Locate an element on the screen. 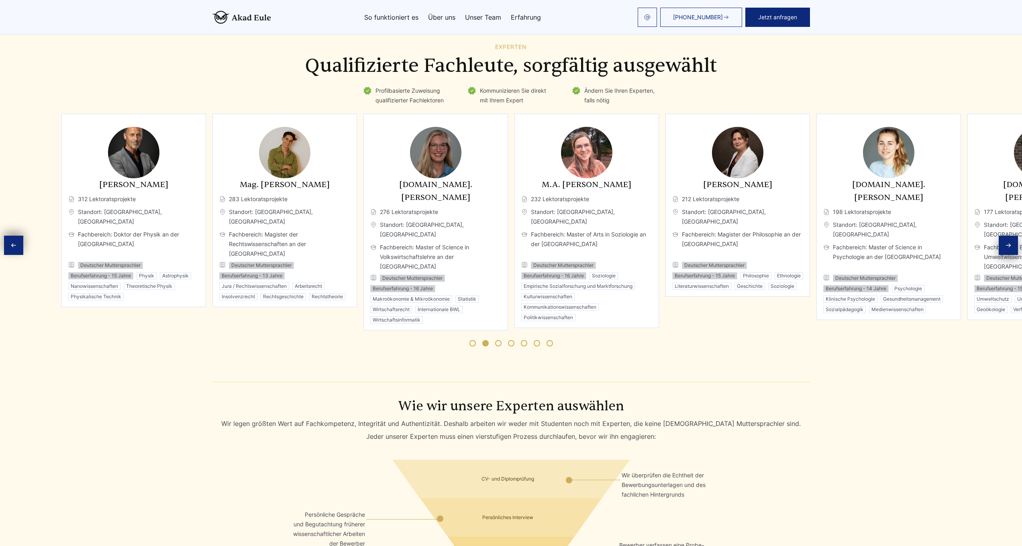 The height and width of the screenshot is (546, 1022). img: M.Sc. Mila Liebermann is located at coordinates (436, 153).